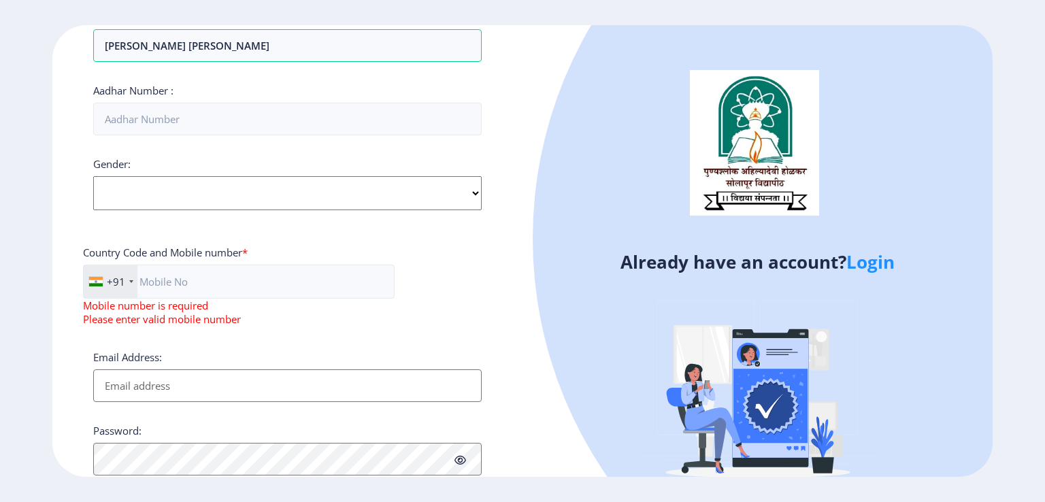  I want to click on input: Full Name, so click(287, 46).